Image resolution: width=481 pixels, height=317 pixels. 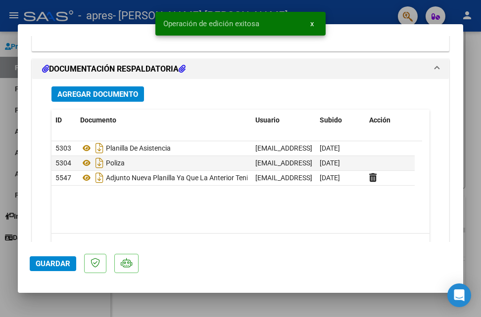 I want to click on button: Agregar Documento, so click(x=97, y=94).